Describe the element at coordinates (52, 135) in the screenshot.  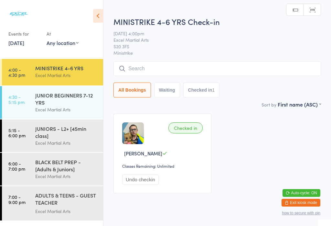
I see `a: 5:15 -6:00 pmJUNIORS - L2+ [45min class]Excel Martial Arts` at that location.